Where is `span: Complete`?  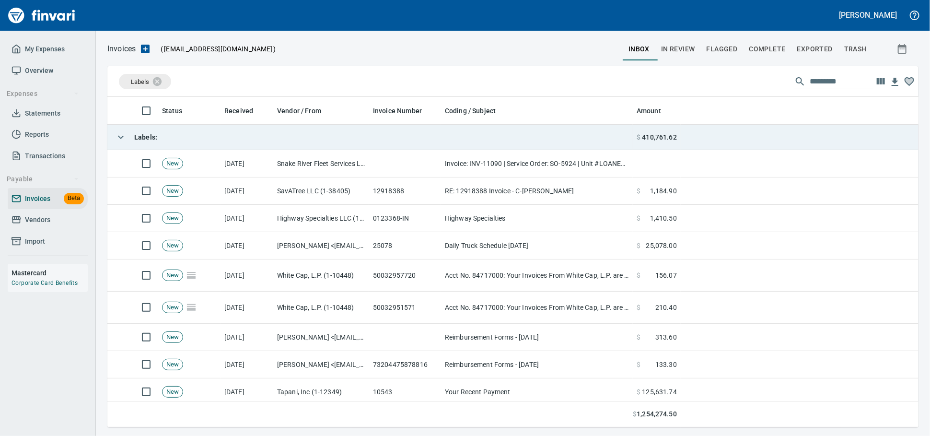
span: Complete is located at coordinates (768, 49).